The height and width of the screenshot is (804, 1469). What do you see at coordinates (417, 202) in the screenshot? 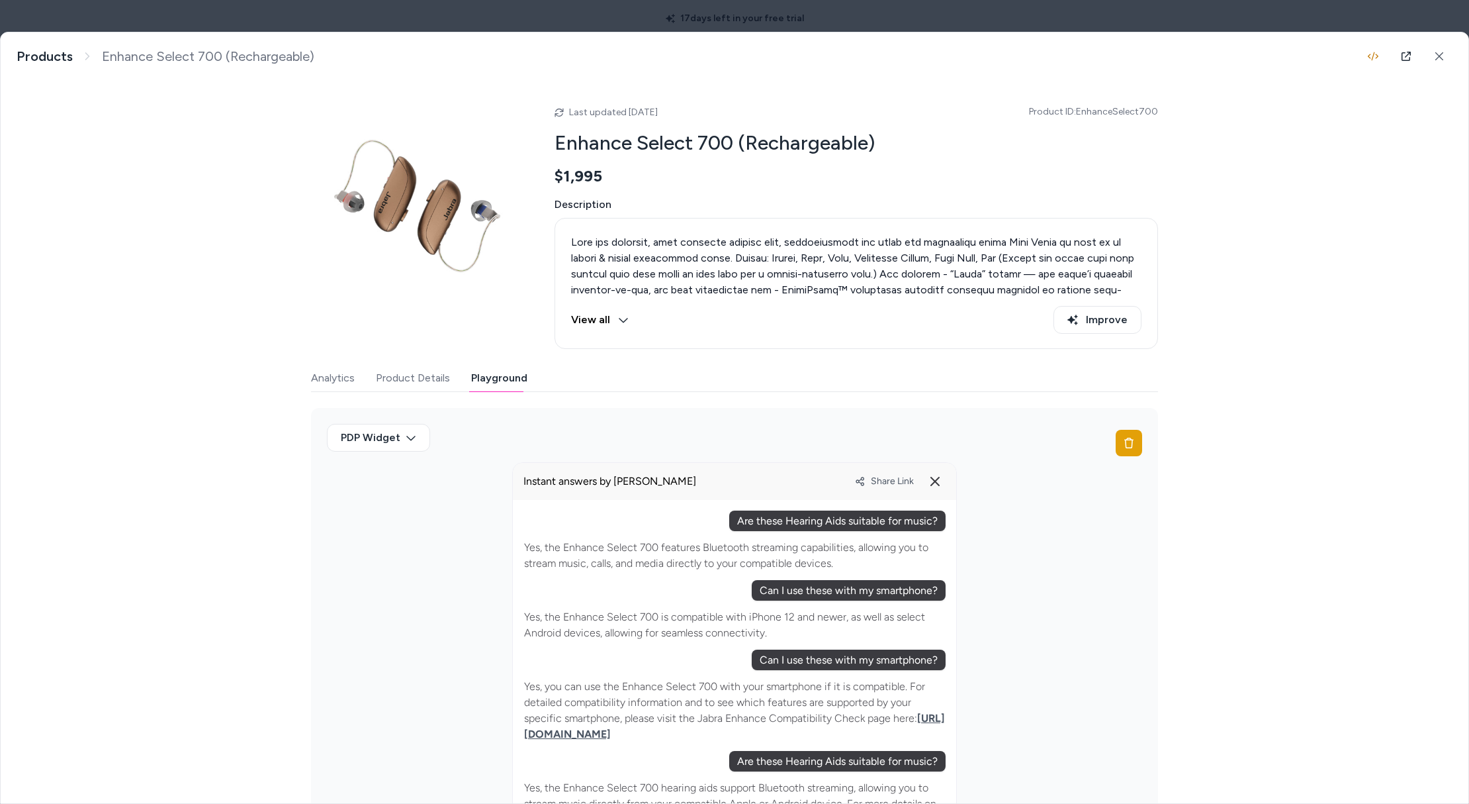
I see `img: sku_es700_bronze.jpg` at bounding box center [417, 202].